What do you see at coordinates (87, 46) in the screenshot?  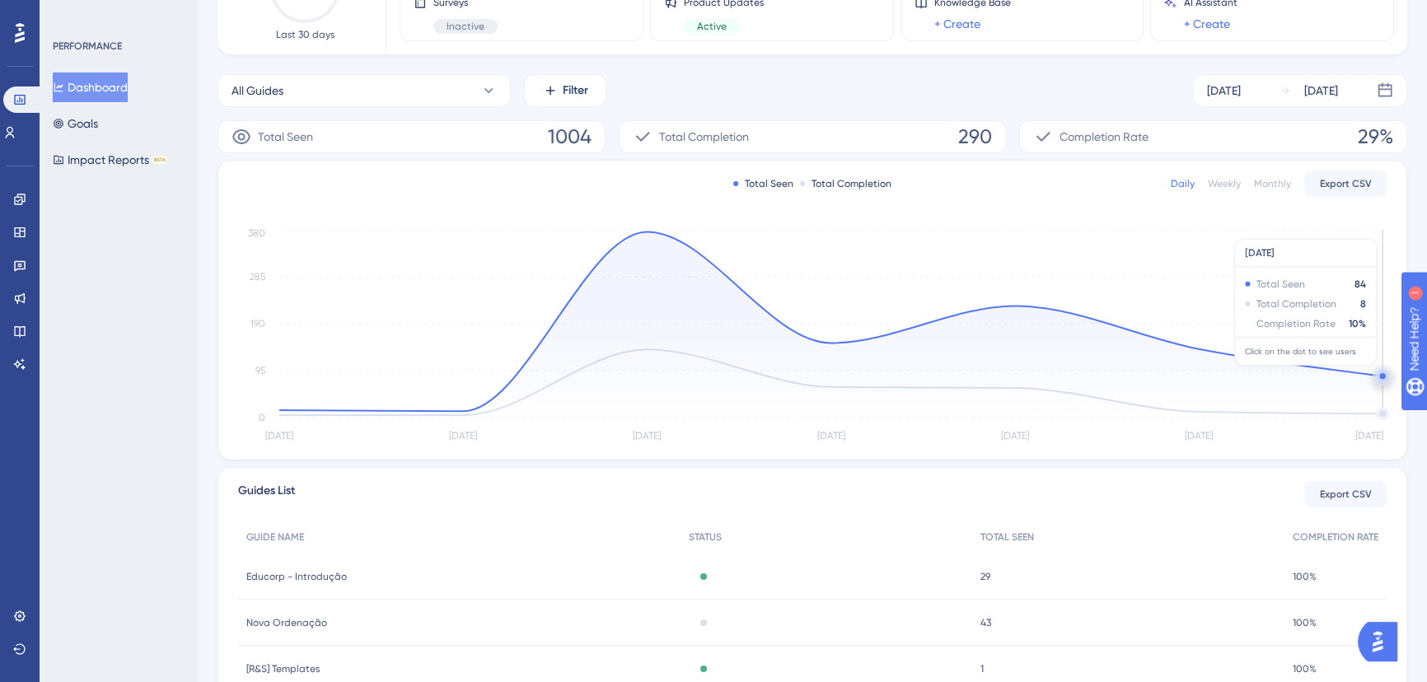 I see `div: PERFORMANCE` at bounding box center [87, 46].